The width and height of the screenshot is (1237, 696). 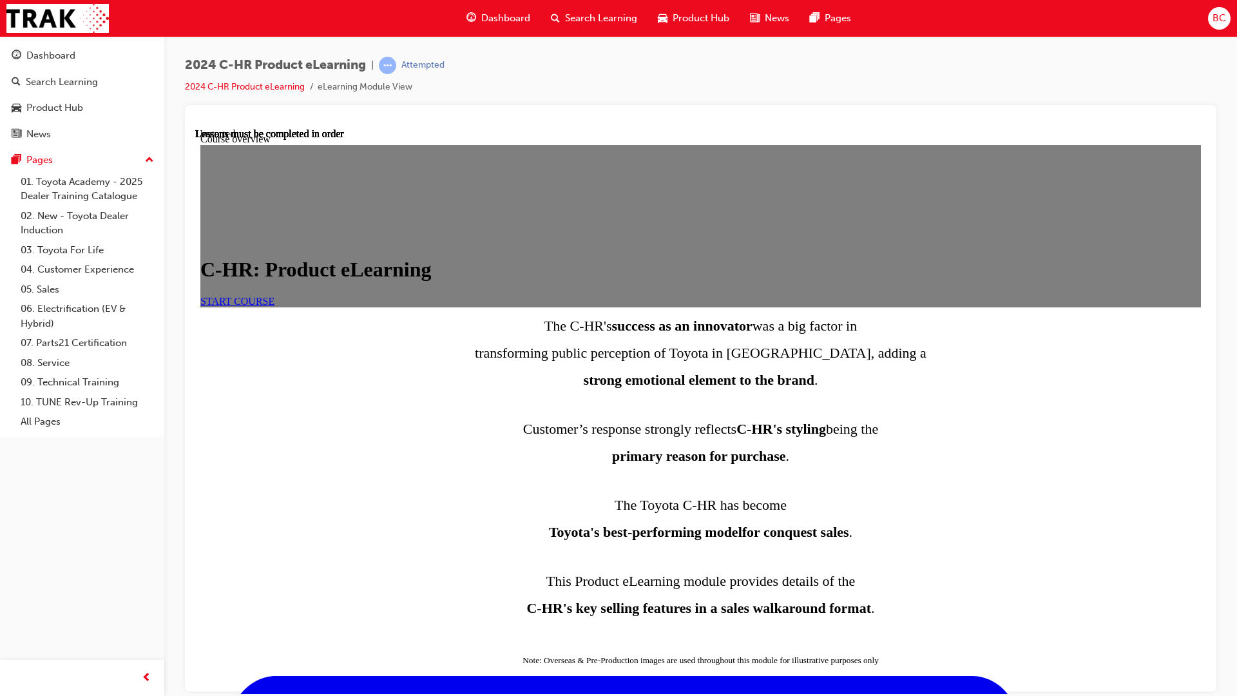 I want to click on span: BC, so click(x=1219, y=18).